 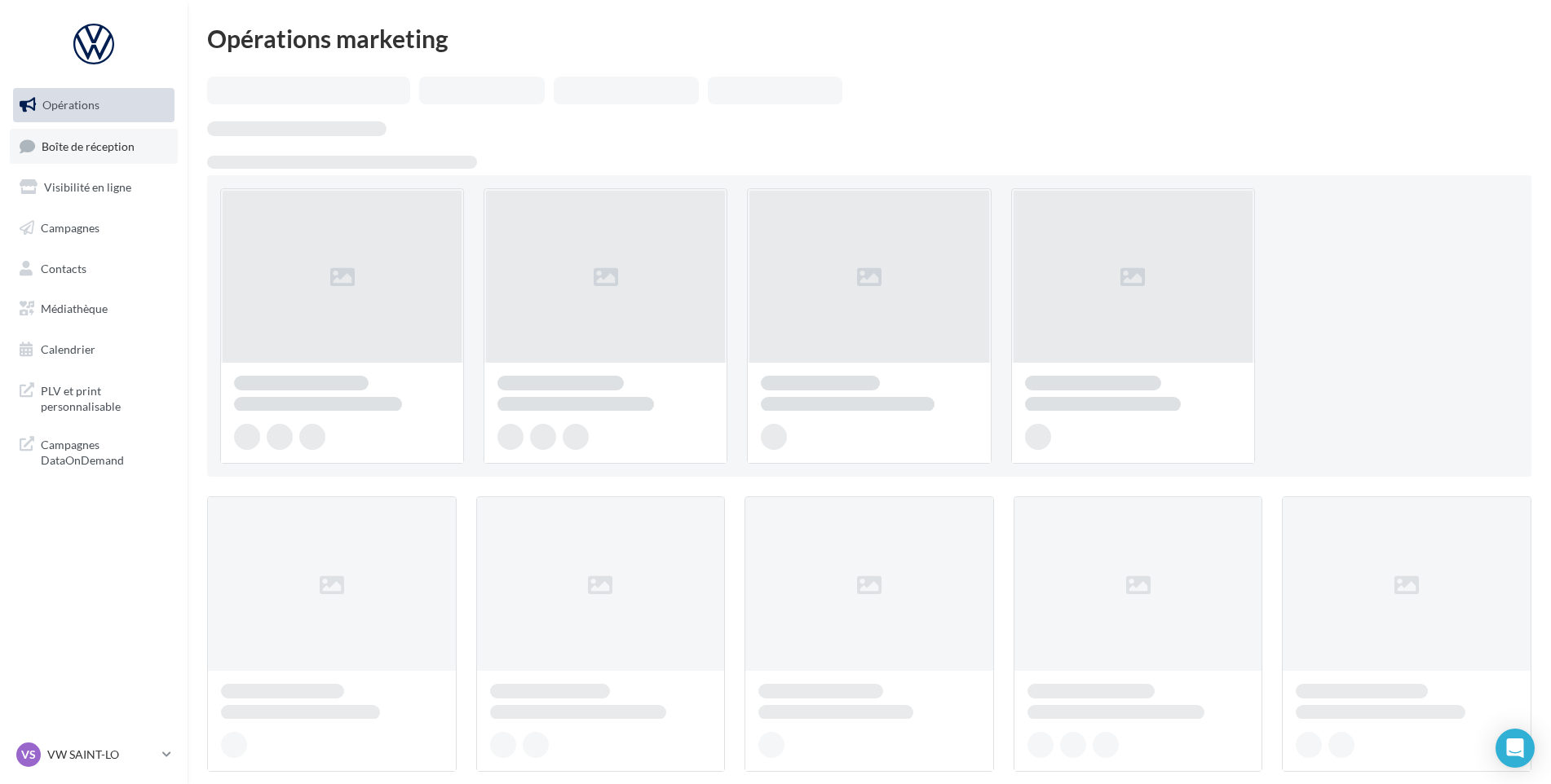 What do you see at coordinates (94, 350) in the screenshot?
I see `a: Calendrier` at bounding box center [94, 350].